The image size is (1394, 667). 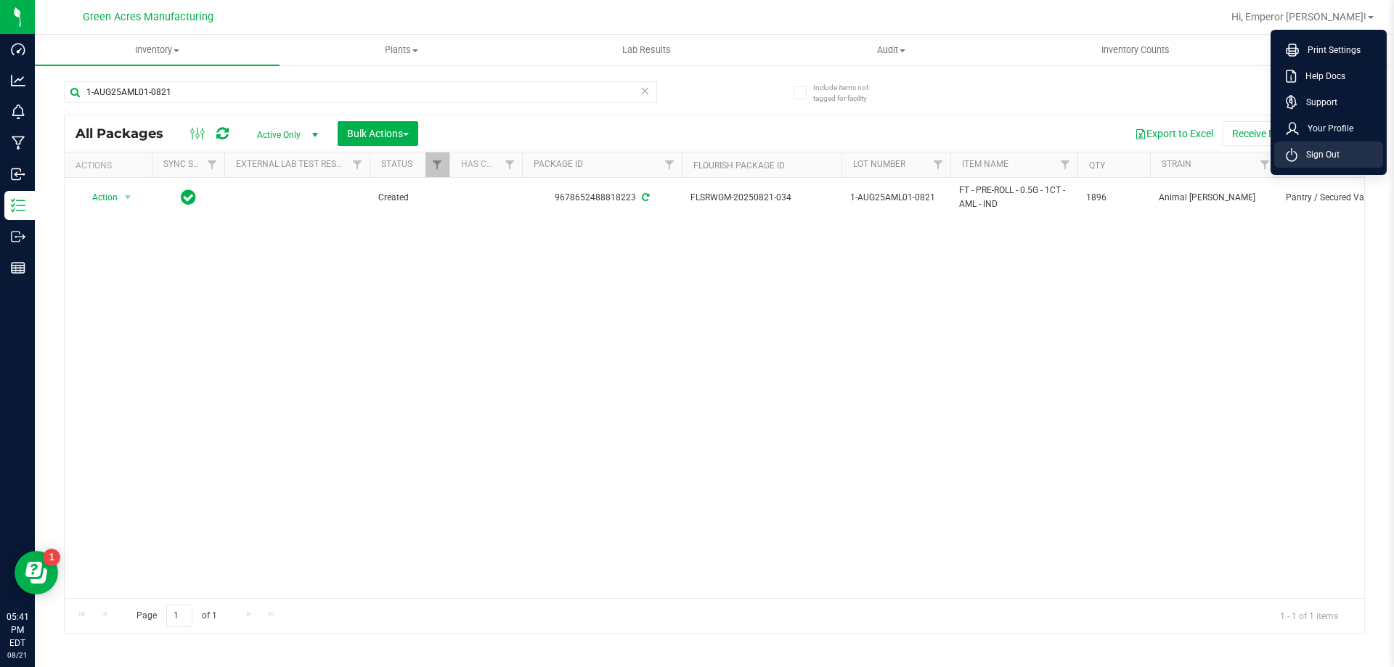 I want to click on input: Search Package ID, Item Name, SKU, Lot or Part Number..., so click(x=360, y=92).